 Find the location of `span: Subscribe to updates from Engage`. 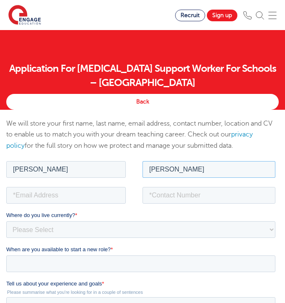

span: Subscribe to updates from Engage is located at coordinates (51, 227).